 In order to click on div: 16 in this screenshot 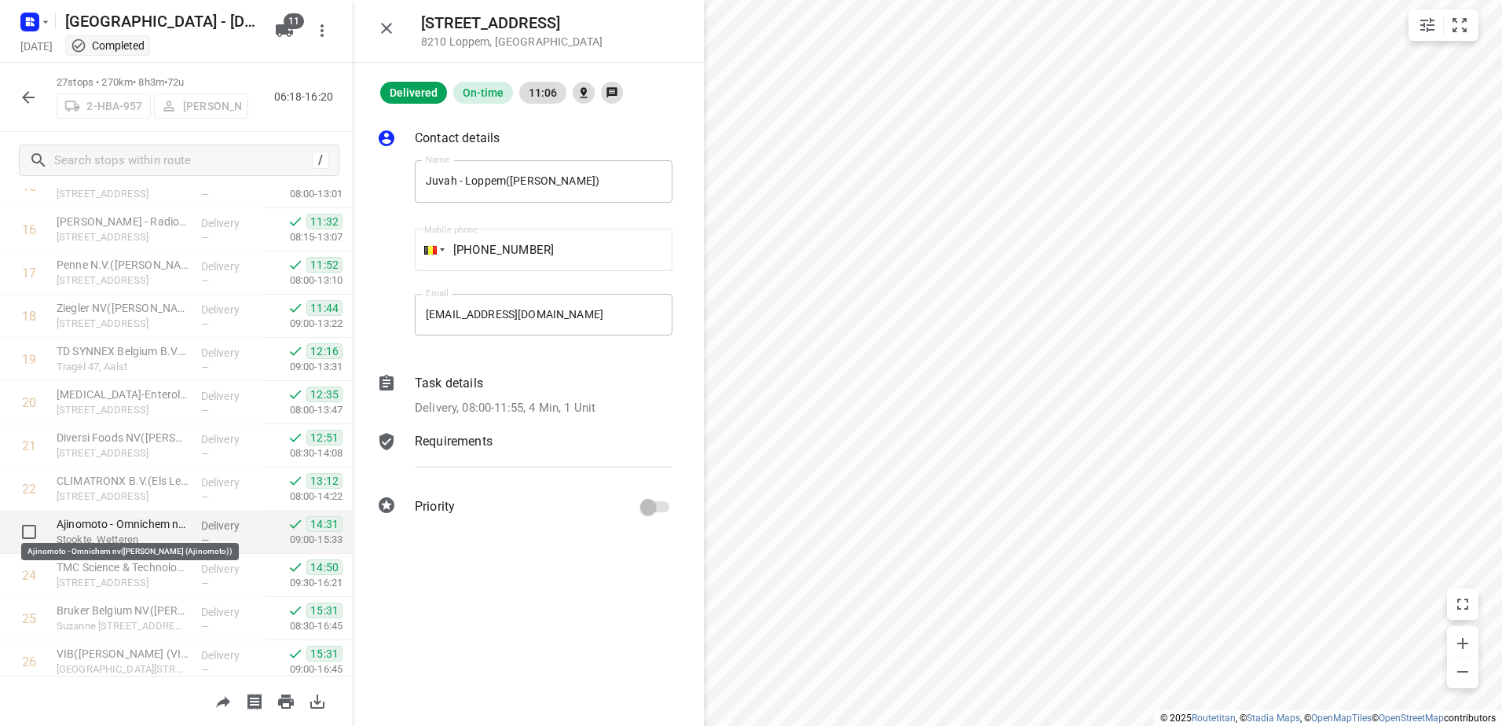, I will do `click(29, 229)`.